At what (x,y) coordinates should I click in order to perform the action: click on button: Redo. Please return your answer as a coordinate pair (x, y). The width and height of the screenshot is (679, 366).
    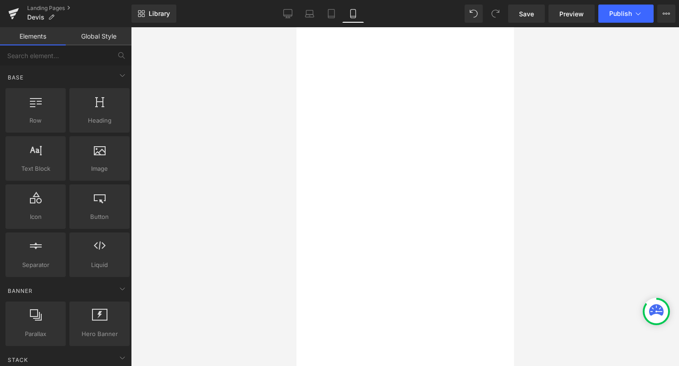
    Looking at the image, I should click on (496, 14).